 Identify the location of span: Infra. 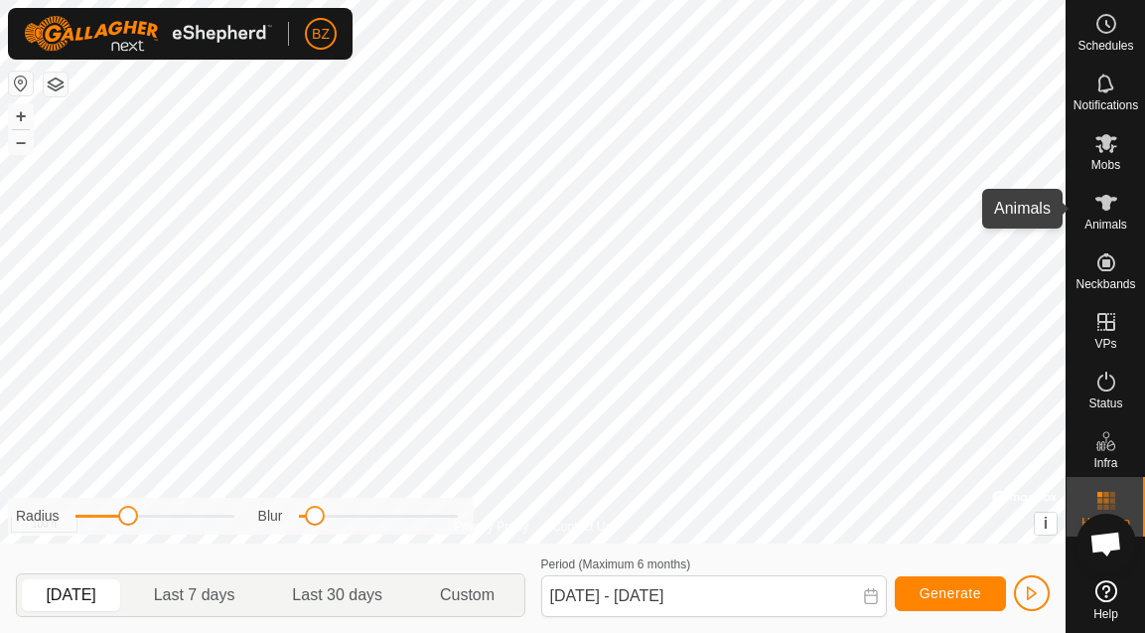
(1106, 463).